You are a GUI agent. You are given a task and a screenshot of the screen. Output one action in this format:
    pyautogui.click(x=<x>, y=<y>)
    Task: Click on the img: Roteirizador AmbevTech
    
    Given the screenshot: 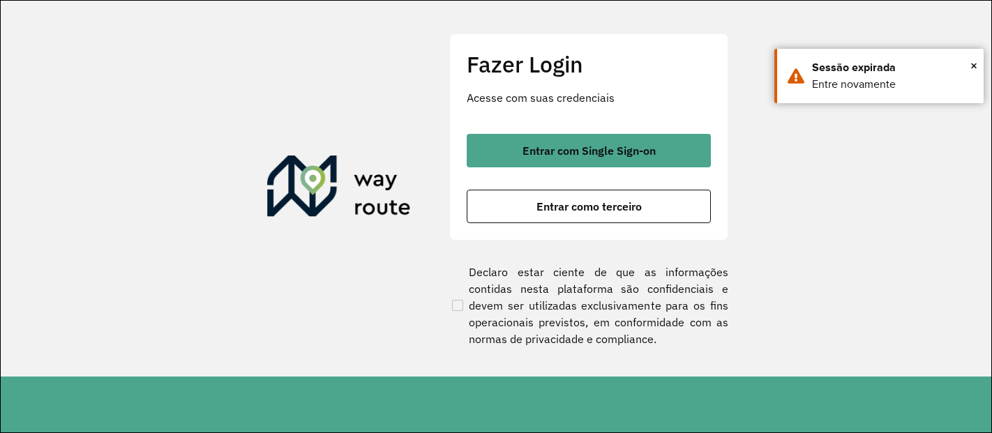 What is the action you would take?
    pyautogui.click(x=339, y=189)
    